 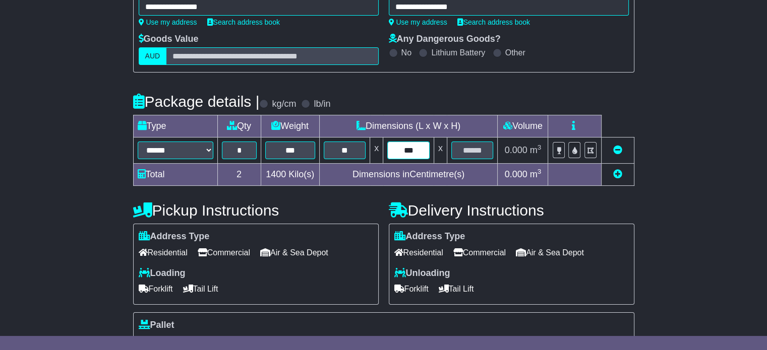 What do you see at coordinates (445, 39) in the screenshot?
I see `label: Any Dangerous Goods?` at bounding box center [445, 39].